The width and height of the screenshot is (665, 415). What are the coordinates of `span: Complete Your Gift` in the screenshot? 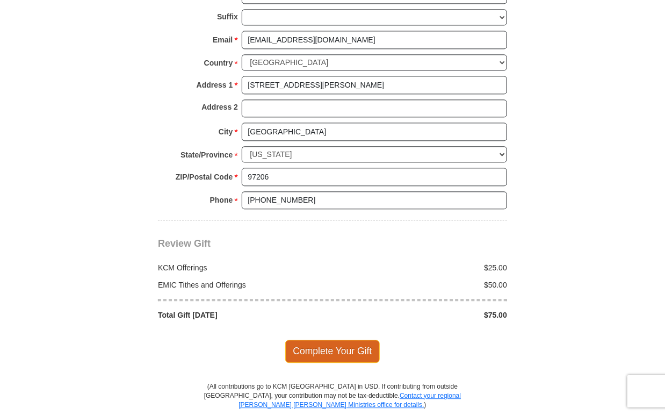 It's located at (333, 351).